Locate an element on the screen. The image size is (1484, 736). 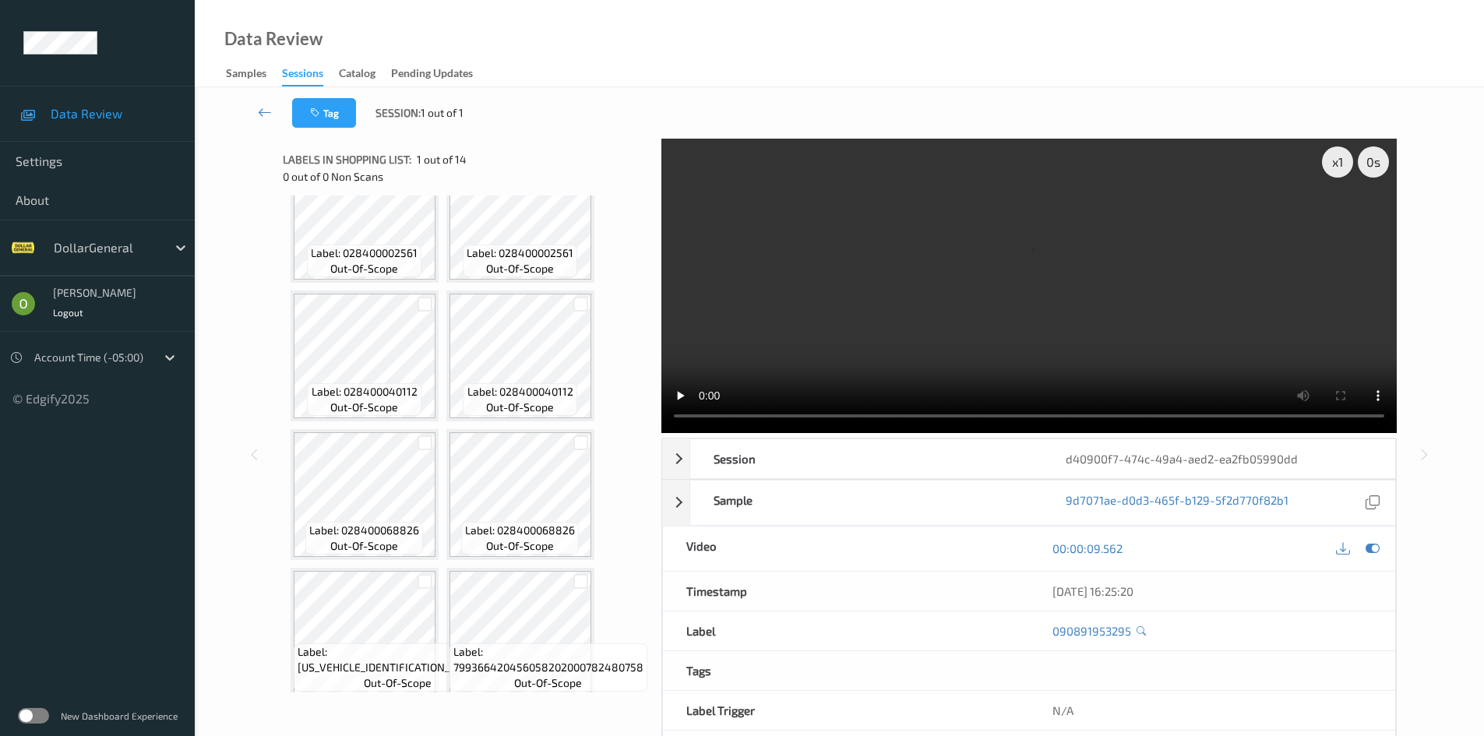
div: Label Trigger is located at coordinates (846, 710).